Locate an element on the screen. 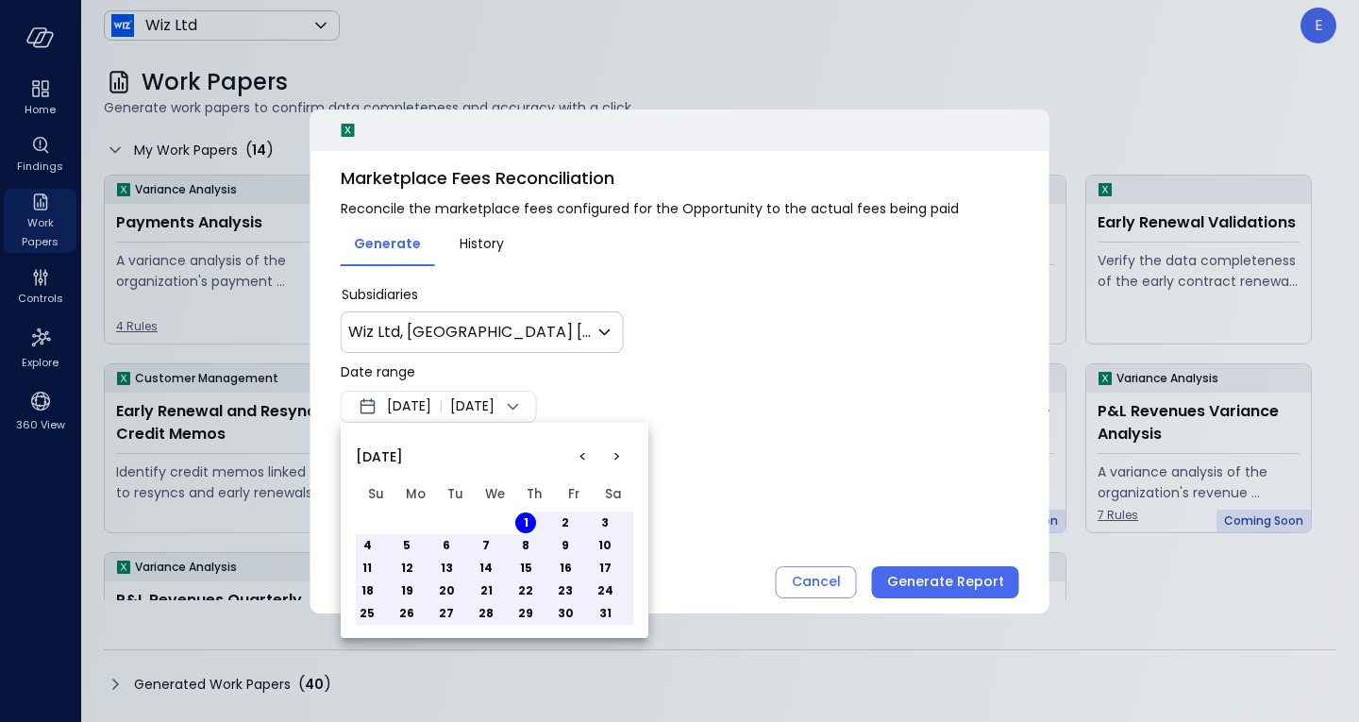  button: Monday, May 12th, 2025, selected is located at coordinates (407, 568).